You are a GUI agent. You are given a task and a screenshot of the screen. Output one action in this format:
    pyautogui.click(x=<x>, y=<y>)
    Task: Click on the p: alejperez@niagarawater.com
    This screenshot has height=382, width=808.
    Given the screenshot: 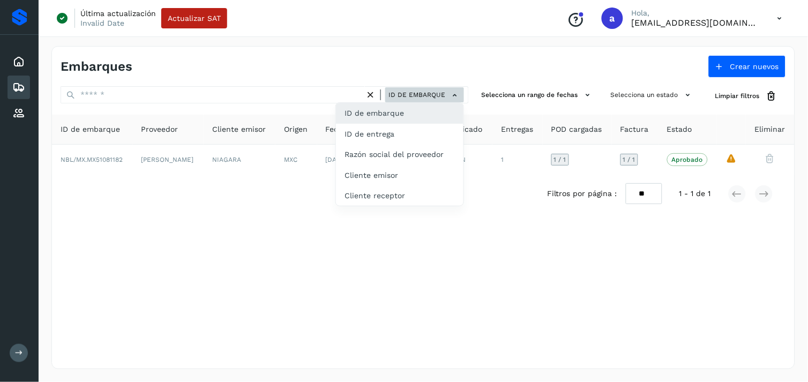 What is the action you would take?
    pyautogui.click(x=696, y=23)
    